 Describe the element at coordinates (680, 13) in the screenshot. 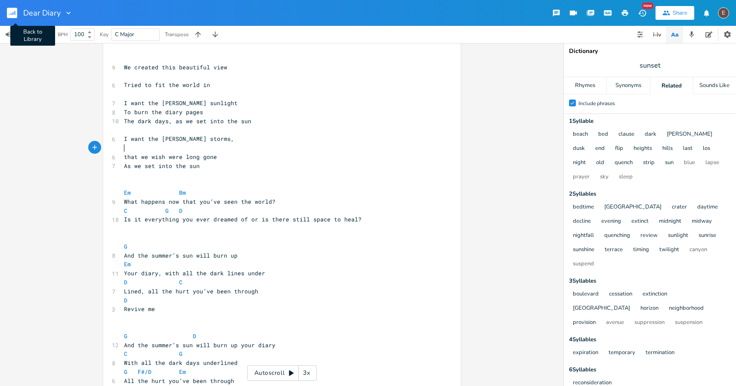

I see `div: Share` at that location.